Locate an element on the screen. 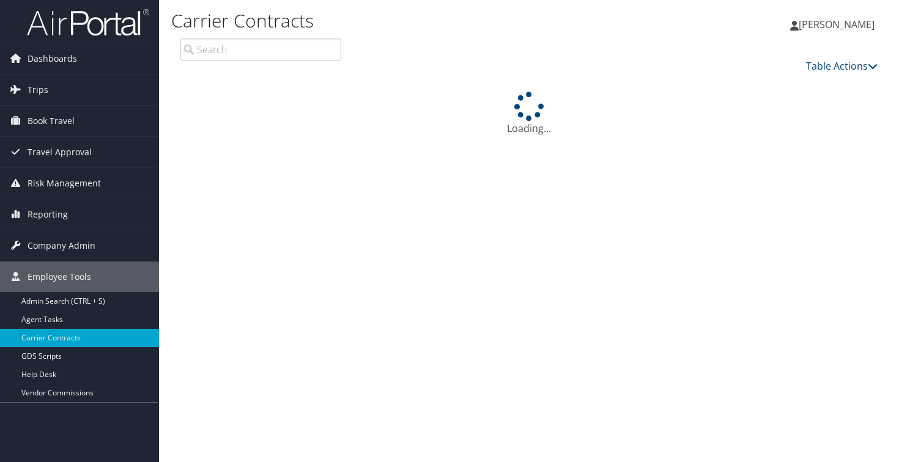  span: Employee Tools is located at coordinates (59, 277).